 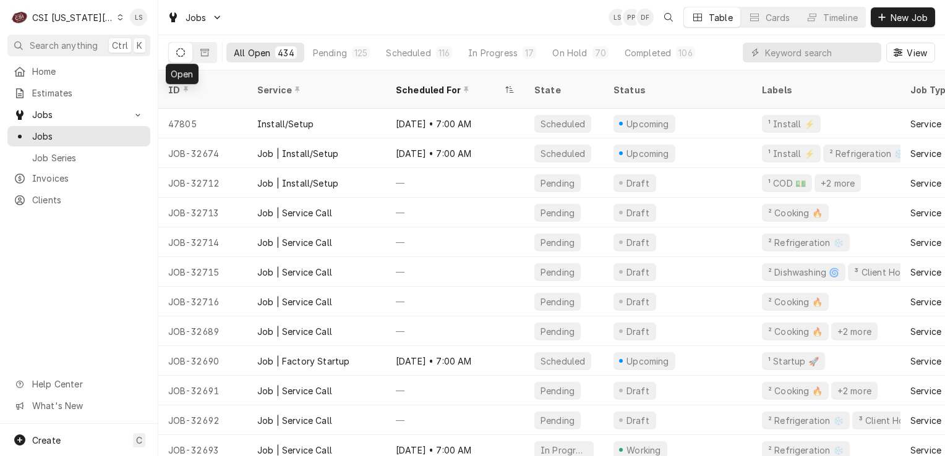 I want to click on div: Upcoming, so click(x=648, y=153).